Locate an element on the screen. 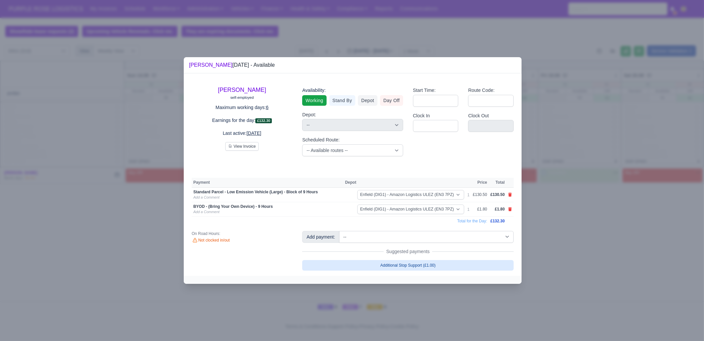  small: self-employed is located at coordinates (242, 97).